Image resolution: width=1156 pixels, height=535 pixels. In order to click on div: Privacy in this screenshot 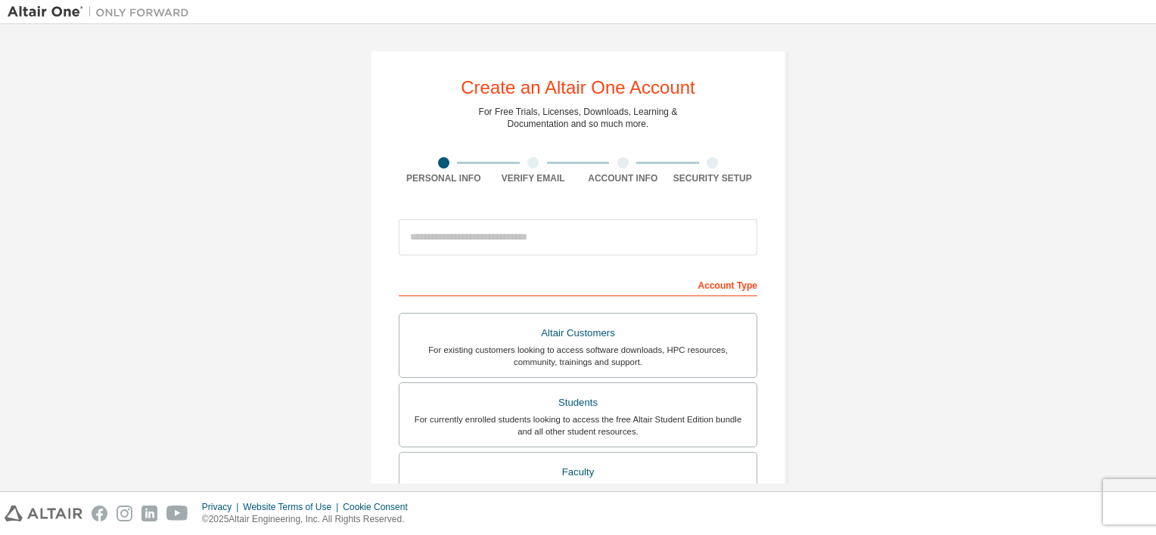, I will do `click(222, 507)`.